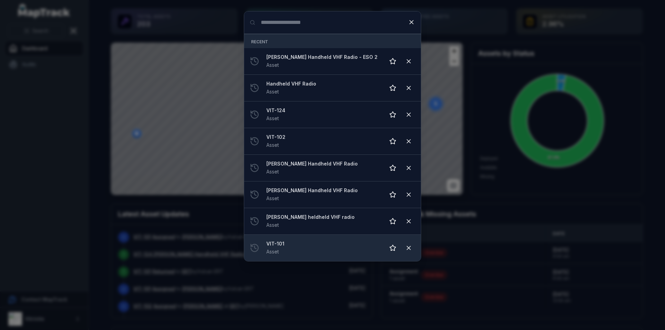 Image resolution: width=665 pixels, height=330 pixels. What do you see at coordinates (323, 244) in the screenshot?
I see `strong: VIT-101` at bounding box center [323, 244].